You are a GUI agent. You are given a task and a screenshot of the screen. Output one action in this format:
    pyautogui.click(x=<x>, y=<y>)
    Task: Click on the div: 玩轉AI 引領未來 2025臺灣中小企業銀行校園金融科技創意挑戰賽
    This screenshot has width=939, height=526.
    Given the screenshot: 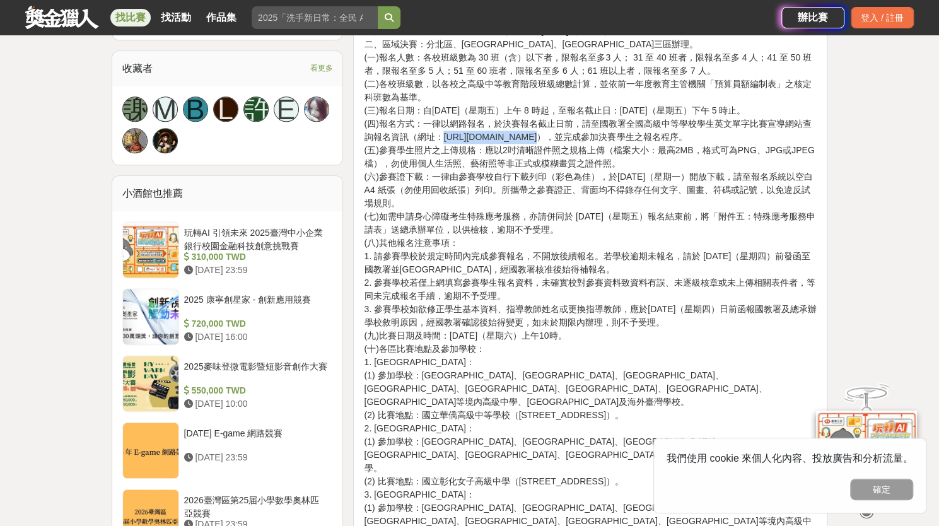 What is the action you would take?
    pyautogui.click(x=256, y=238)
    